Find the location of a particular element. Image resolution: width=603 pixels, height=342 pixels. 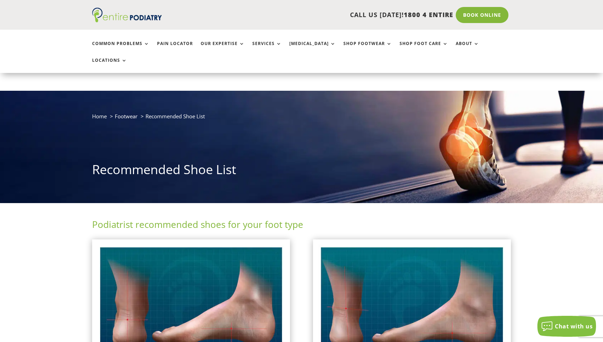

a: Shop Foot Care is located at coordinates (424, 49).